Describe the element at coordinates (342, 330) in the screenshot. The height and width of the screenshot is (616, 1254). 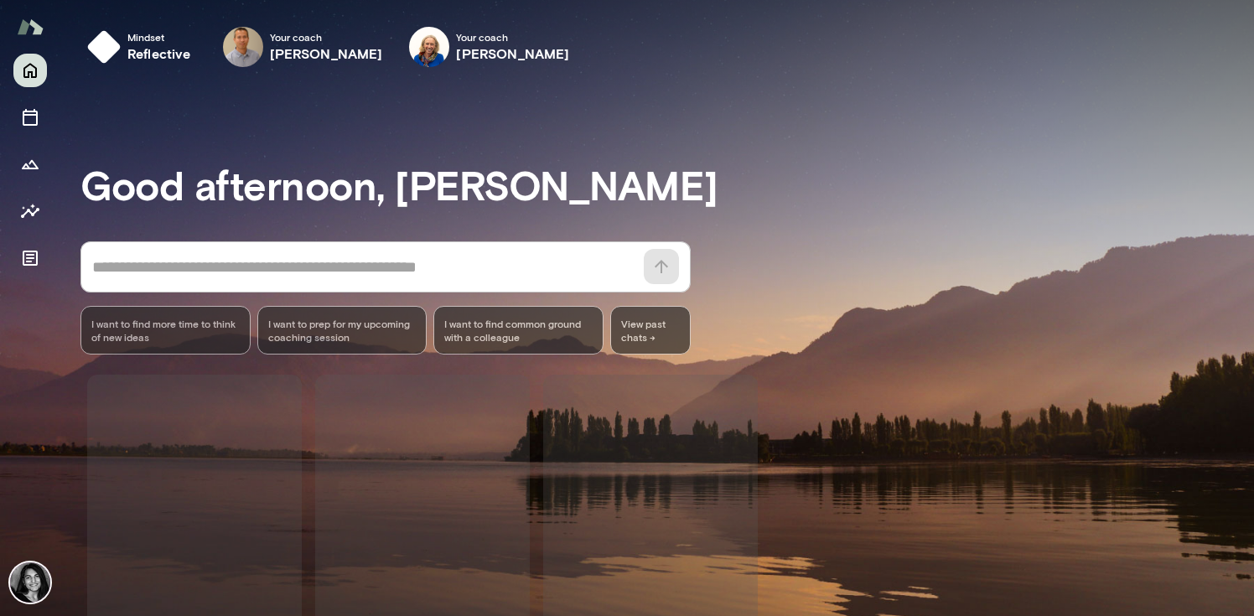
I see `div: I want to prep for my upcoming coaching session` at that location.